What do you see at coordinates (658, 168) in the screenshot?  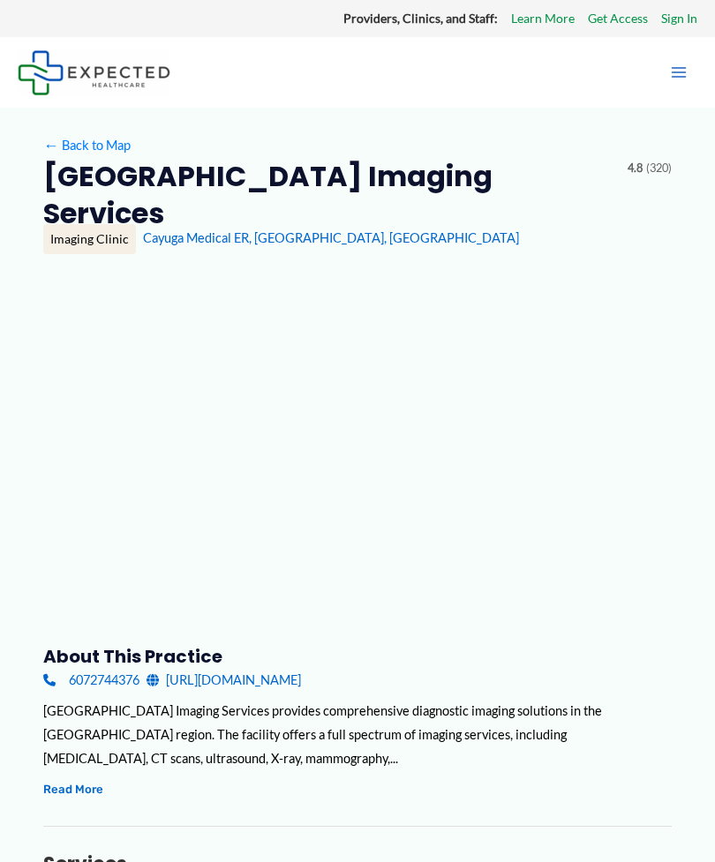 I see `span: (320)` at bounding box center [658, 168].